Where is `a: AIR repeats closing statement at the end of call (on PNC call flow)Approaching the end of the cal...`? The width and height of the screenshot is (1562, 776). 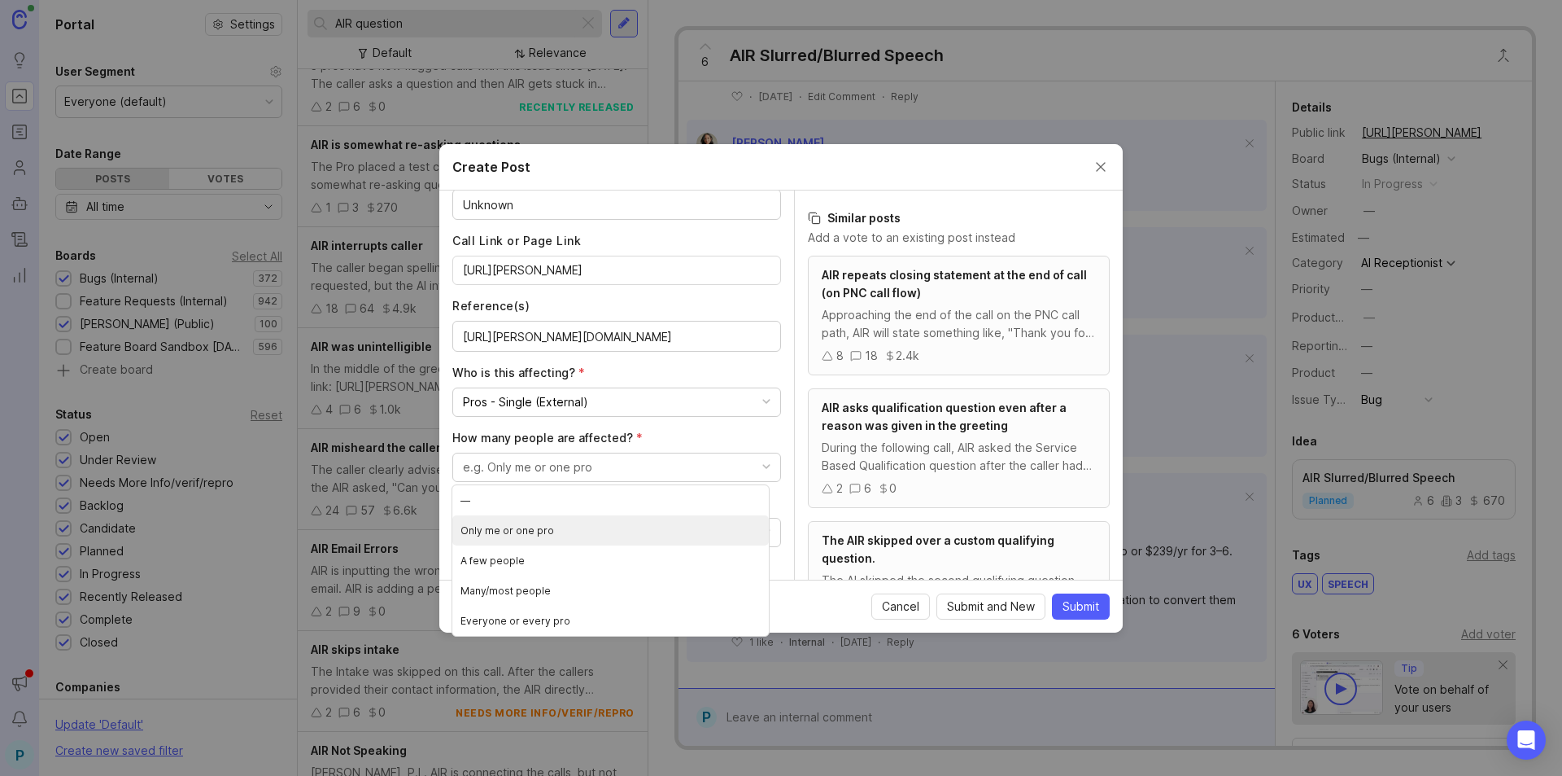 a: AIR repeats closing statement at the end of call (on PNC call flow)Approaching the end of the cal... is located at coordinates (959, 315).